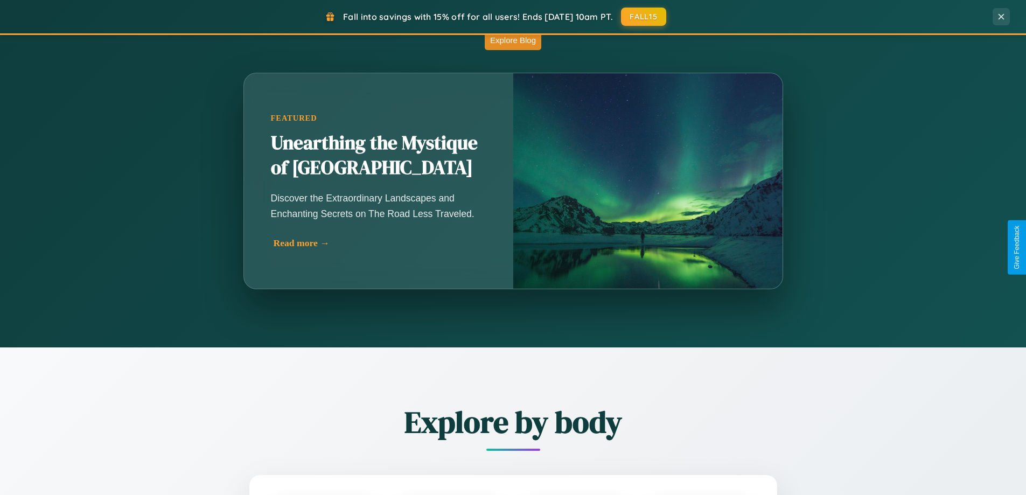 The width and height of the screenshot is (1026, 495). I want to click on div: Featured, so click(379, 118).